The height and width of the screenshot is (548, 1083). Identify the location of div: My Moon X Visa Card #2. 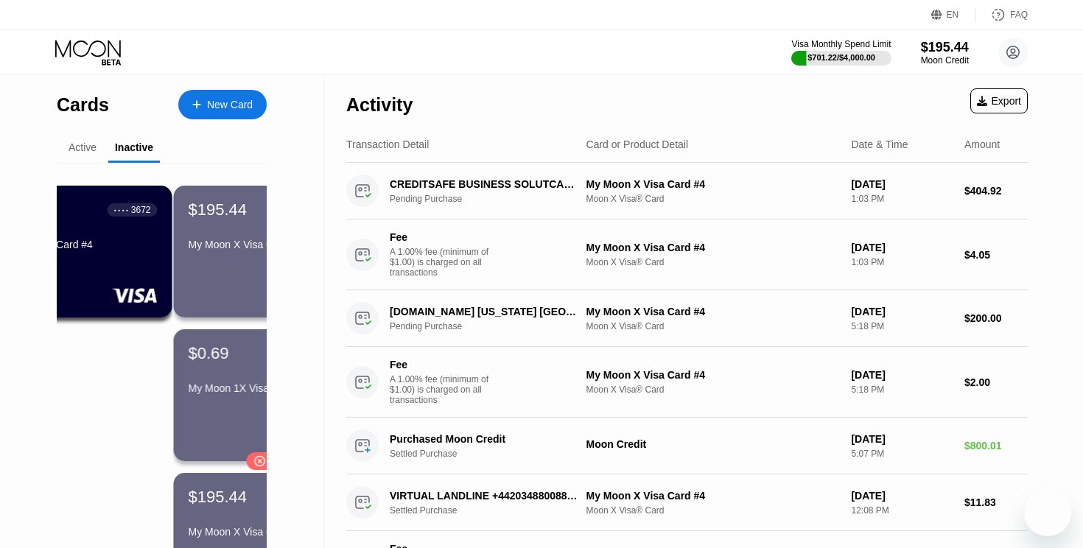
(278, 532).